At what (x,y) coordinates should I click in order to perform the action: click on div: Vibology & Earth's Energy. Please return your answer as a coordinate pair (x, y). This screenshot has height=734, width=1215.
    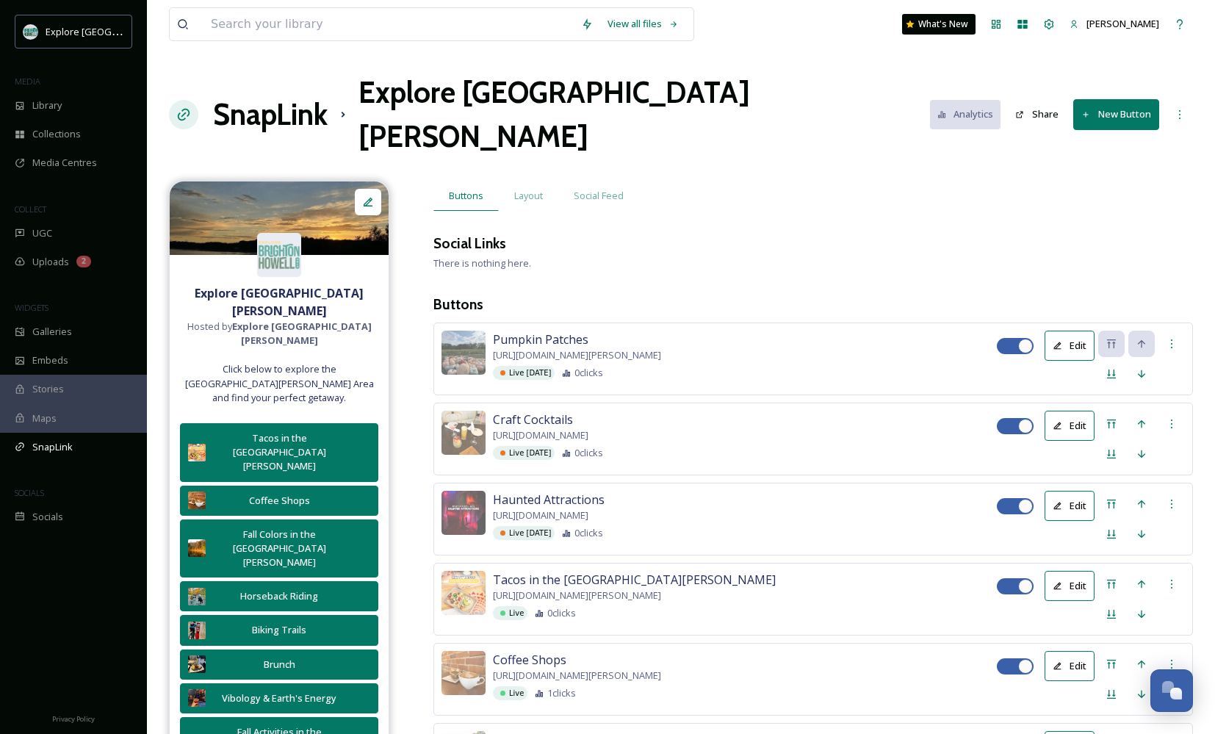
    Looking at the image, I should click on (279, 698).